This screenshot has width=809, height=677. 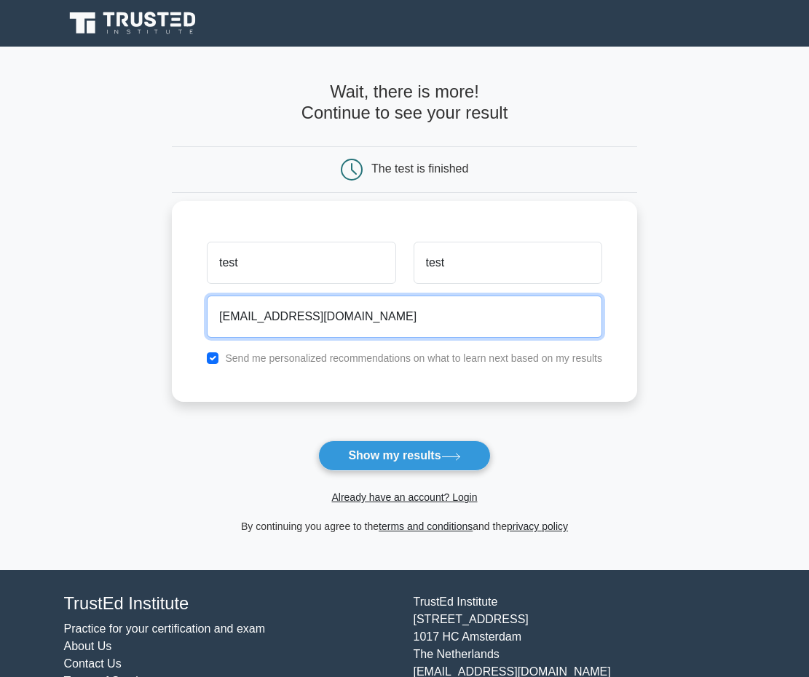 What do you see at coordinates (404, 456) in the screenshot?
I see `button: Show my results` at bounding box center [404, 456].